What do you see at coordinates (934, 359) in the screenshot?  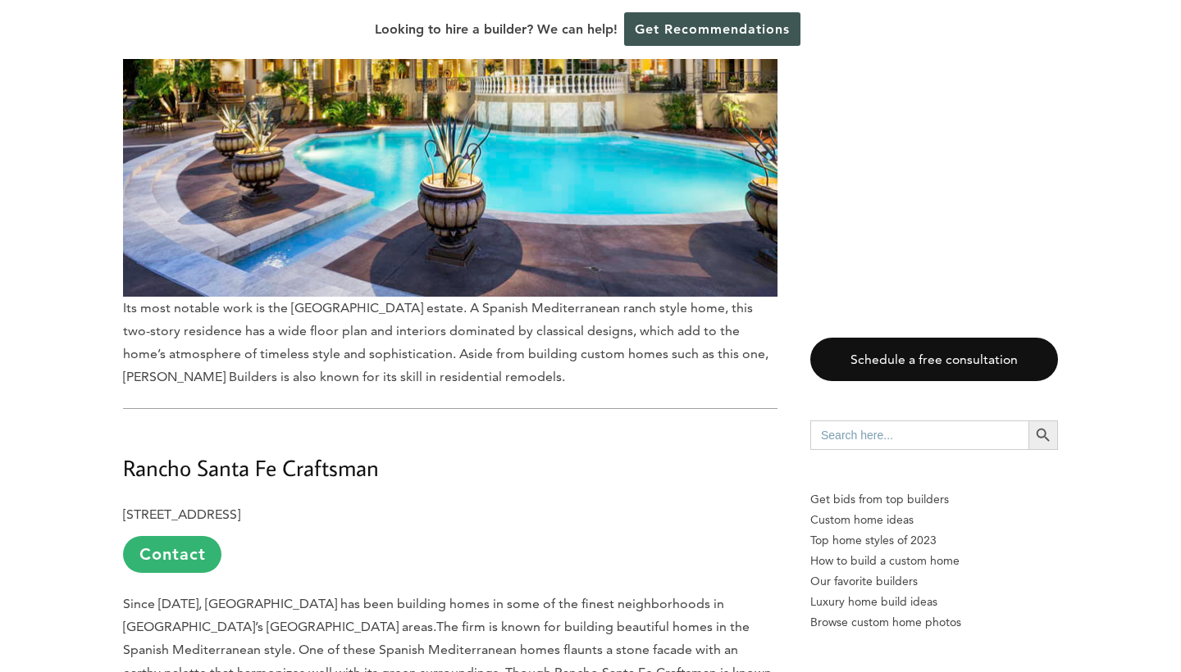 I see `a: Schedule a free consultation` at bounding box center [934, 359].